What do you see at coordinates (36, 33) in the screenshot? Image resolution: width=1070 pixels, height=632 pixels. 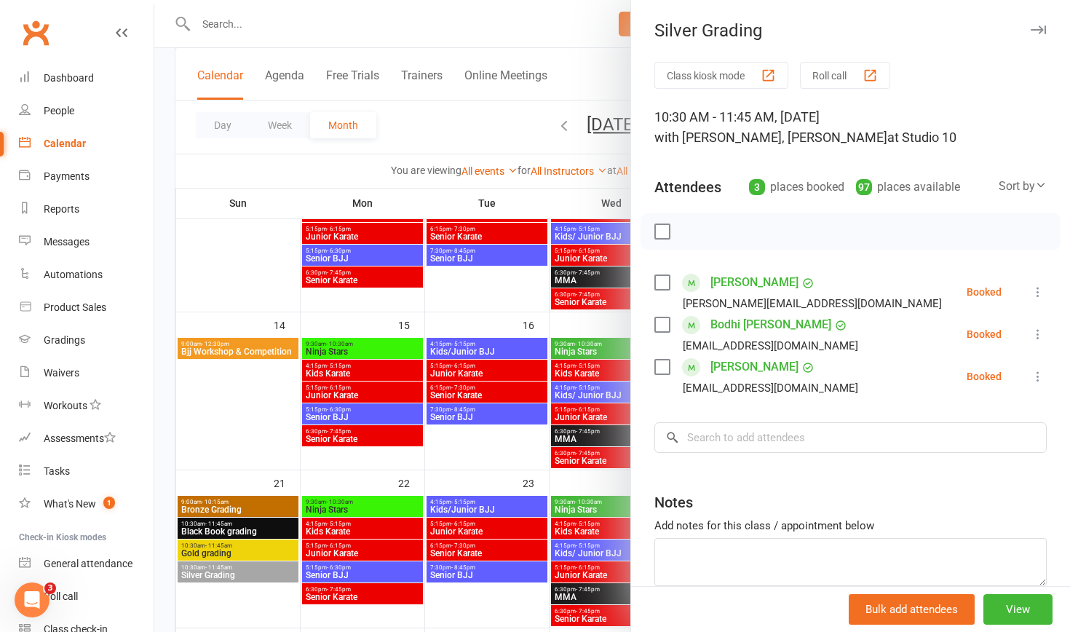 I see `a: Clubworx` at bounding box center [36, 33].